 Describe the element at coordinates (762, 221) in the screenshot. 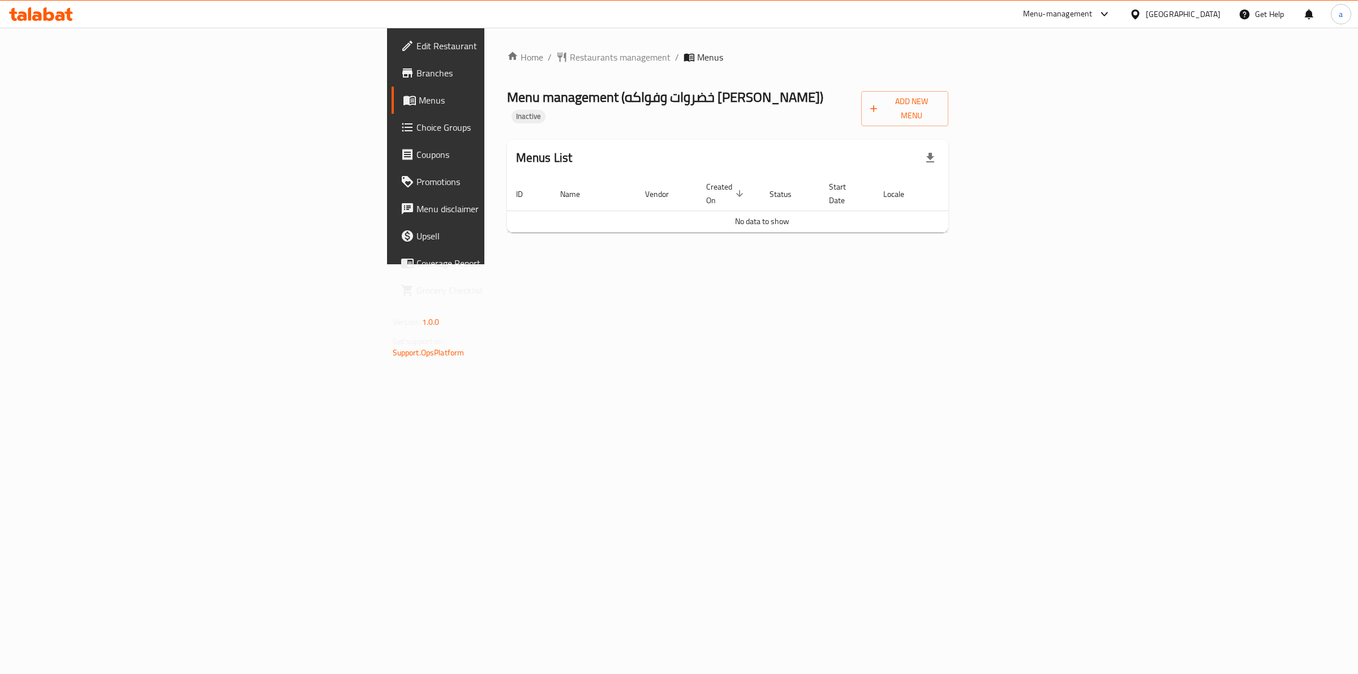

I see `span: No data to show` at that location.